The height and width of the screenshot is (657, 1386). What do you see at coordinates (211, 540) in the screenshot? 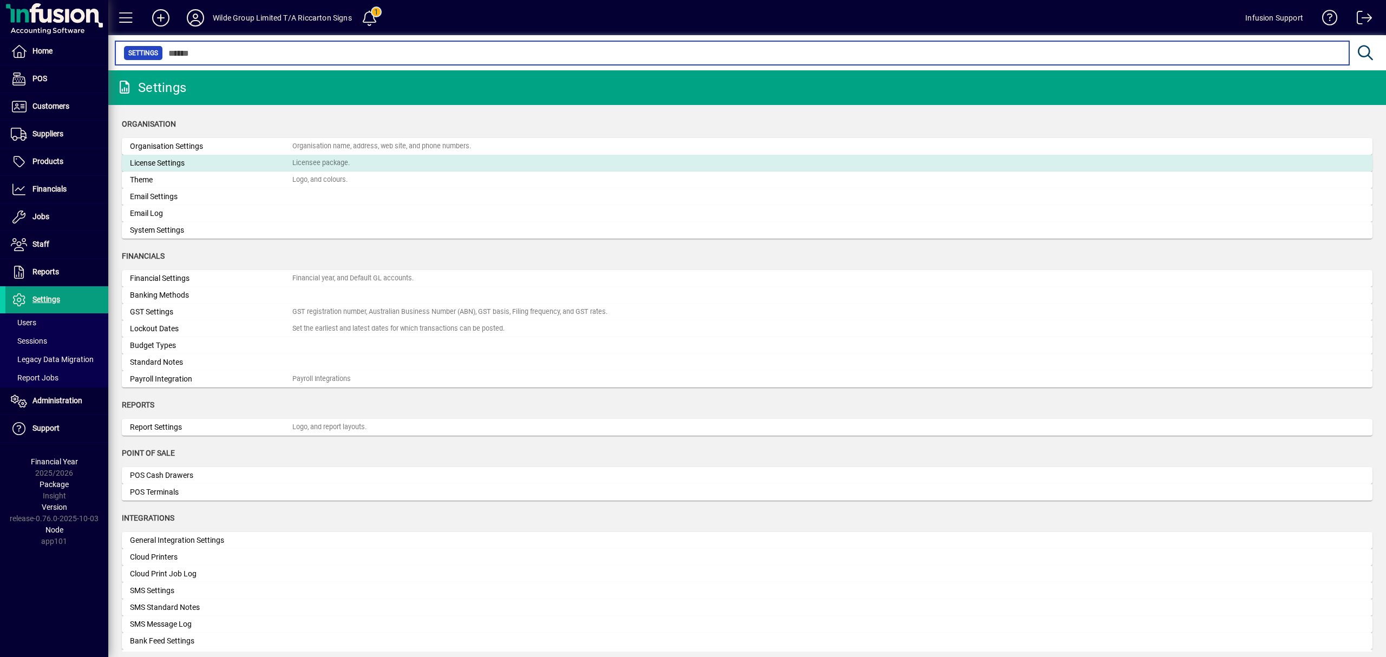
I see `div: General Integration Settings` at bounding box center [211, 540].